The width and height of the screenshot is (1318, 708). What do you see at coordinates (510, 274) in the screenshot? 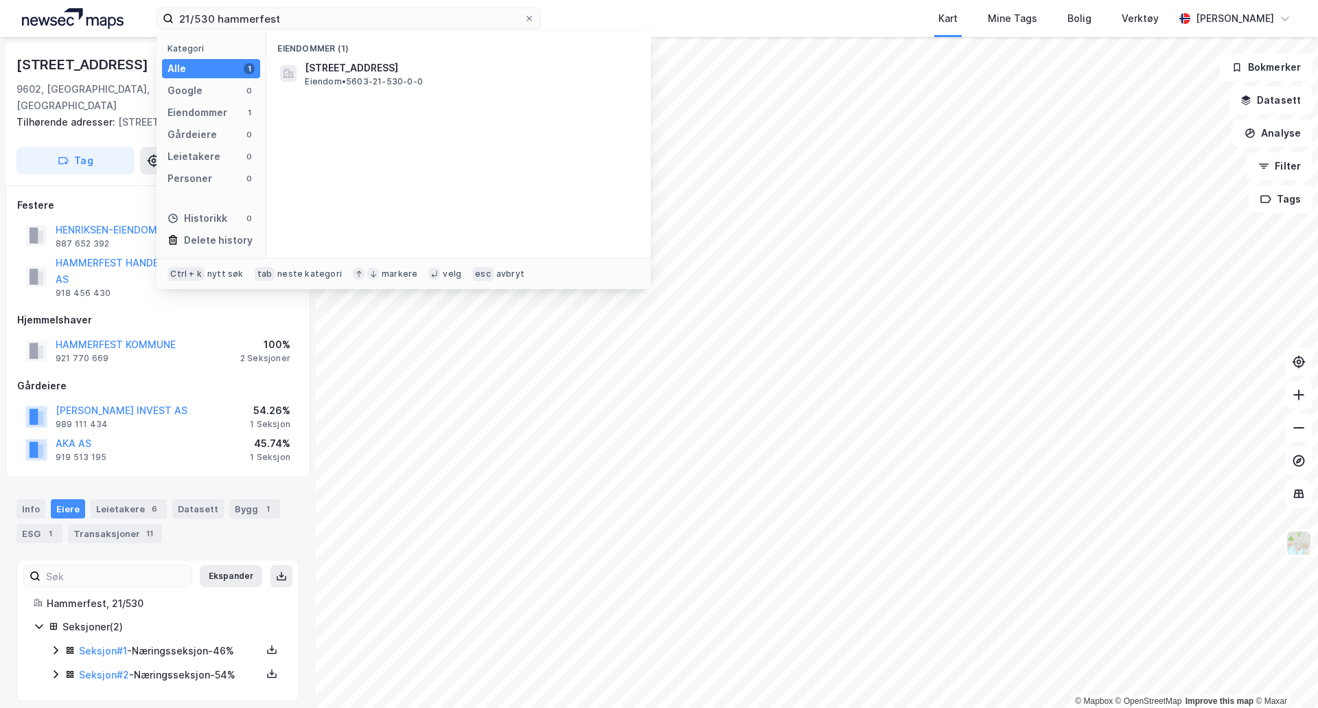
I see `div: avbryt` at bounding box center [510, 274].